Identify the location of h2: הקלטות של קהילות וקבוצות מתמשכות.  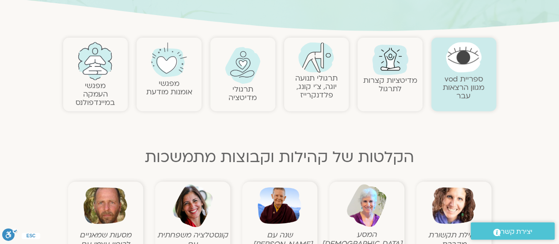
(280, 157).